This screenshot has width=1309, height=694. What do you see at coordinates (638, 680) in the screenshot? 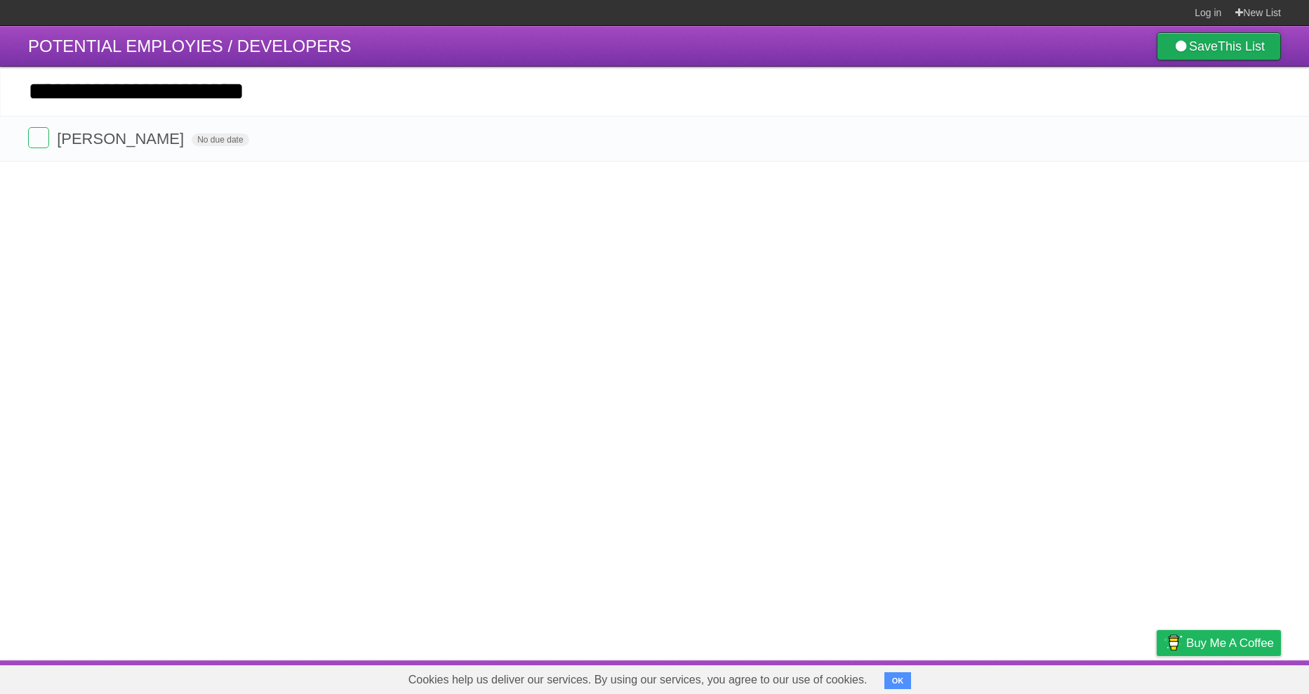
I see `span: Cookies help us deliver our services. By using our services, you agree to our use of cookies.` at bounding box center [638, 680].